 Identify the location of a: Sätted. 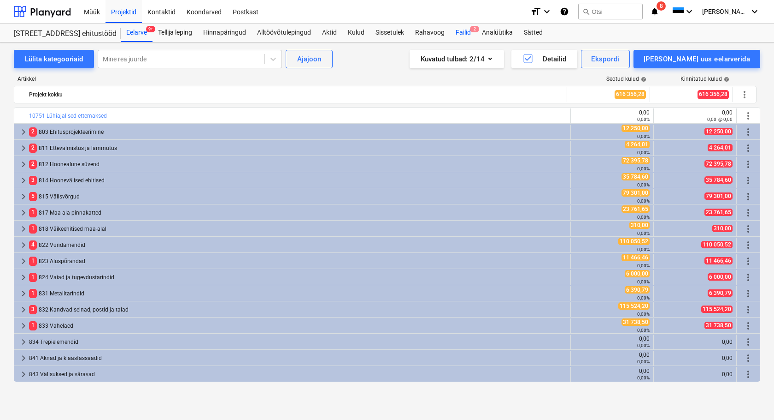
(533, 33).